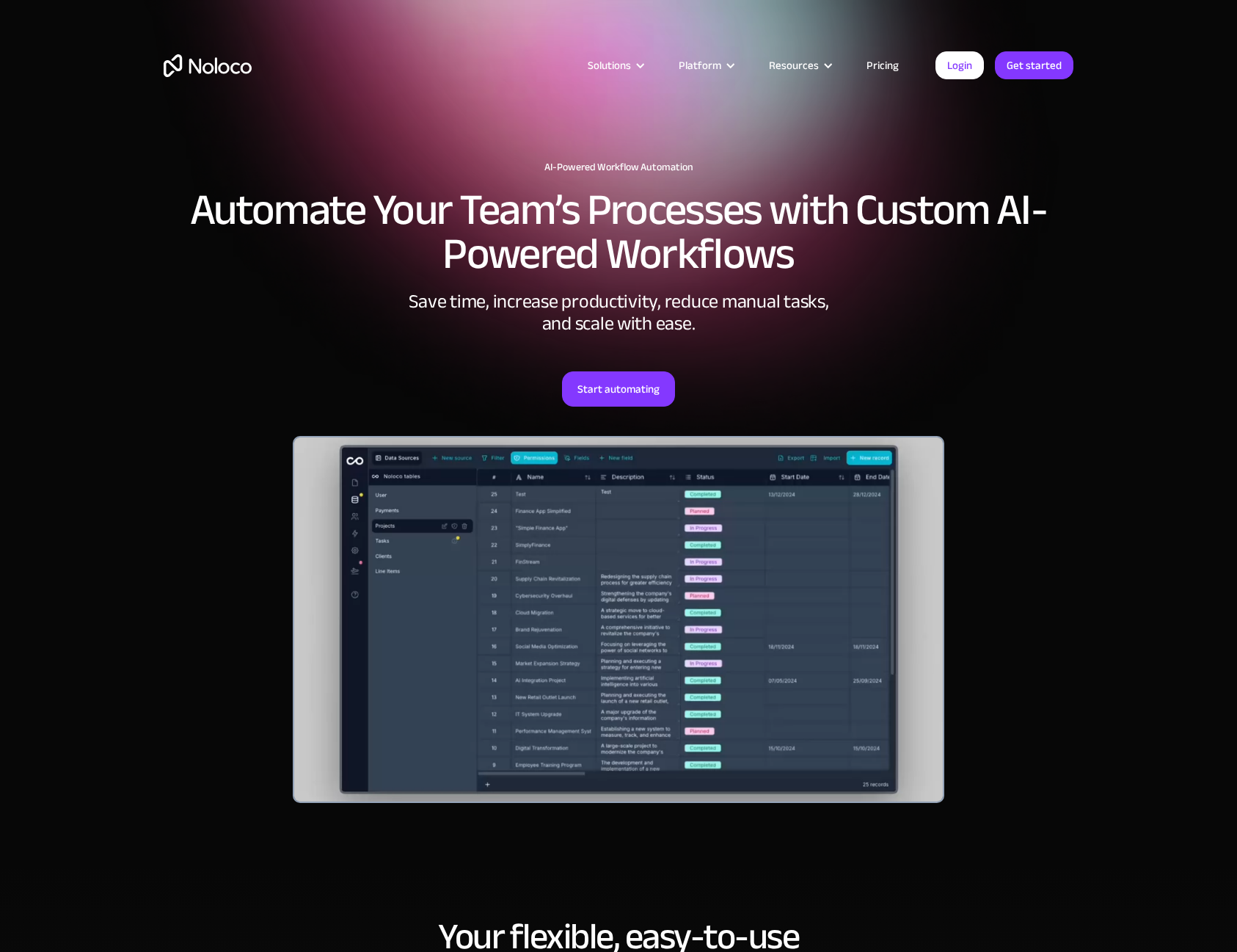 The image size is (1237, 952). What do you see at coordinates (960, 65) in the screenshot?
I see `a: Login` at bounding box center [960, 65].